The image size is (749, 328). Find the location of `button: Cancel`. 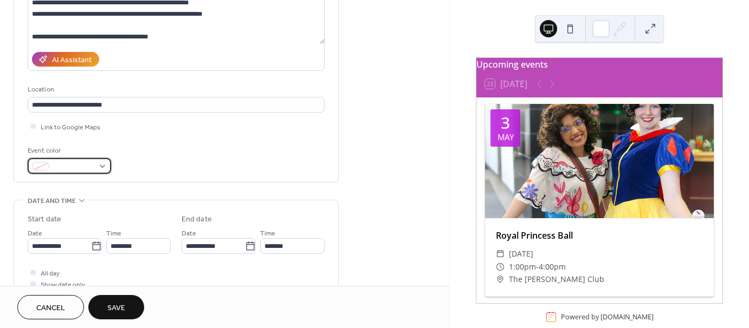

button: Cancel is located at coordinates (50, 307).